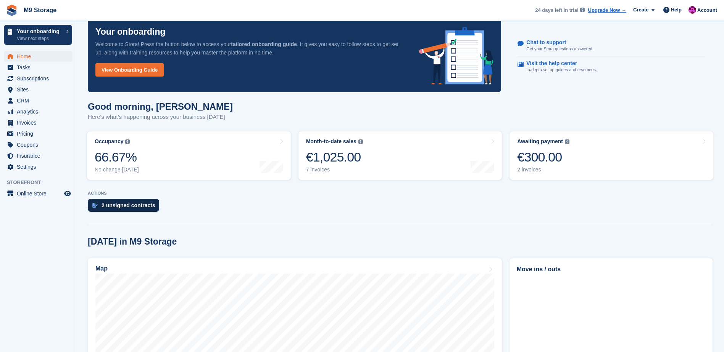 Image resolution: width=724 pixels, height=352 pixels. Describe the element at coordinates (117, 157) in the screenshot. I see `div: 66.67%` at that location.